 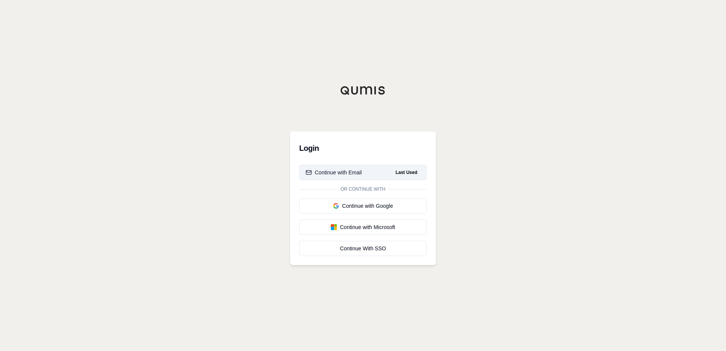 What do you see at coordinates (406, 172) in the screenshot?
I see `span: Last Used` at bounding box center [406, 172].